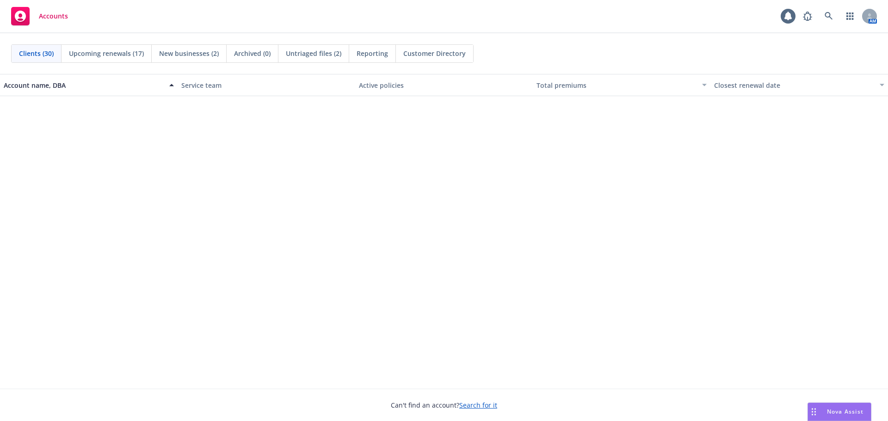 The image size is (888, 421). Describe the element at coordinates (616, 85) in the screenshot. I see `div: Total premiums` at that location.